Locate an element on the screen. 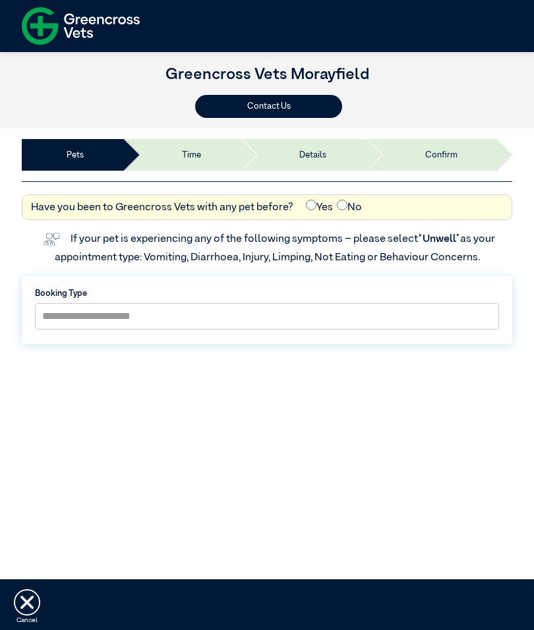 The height and width of the screenshot is (630, 534). input: Yes is located at coordinates (311, 205).